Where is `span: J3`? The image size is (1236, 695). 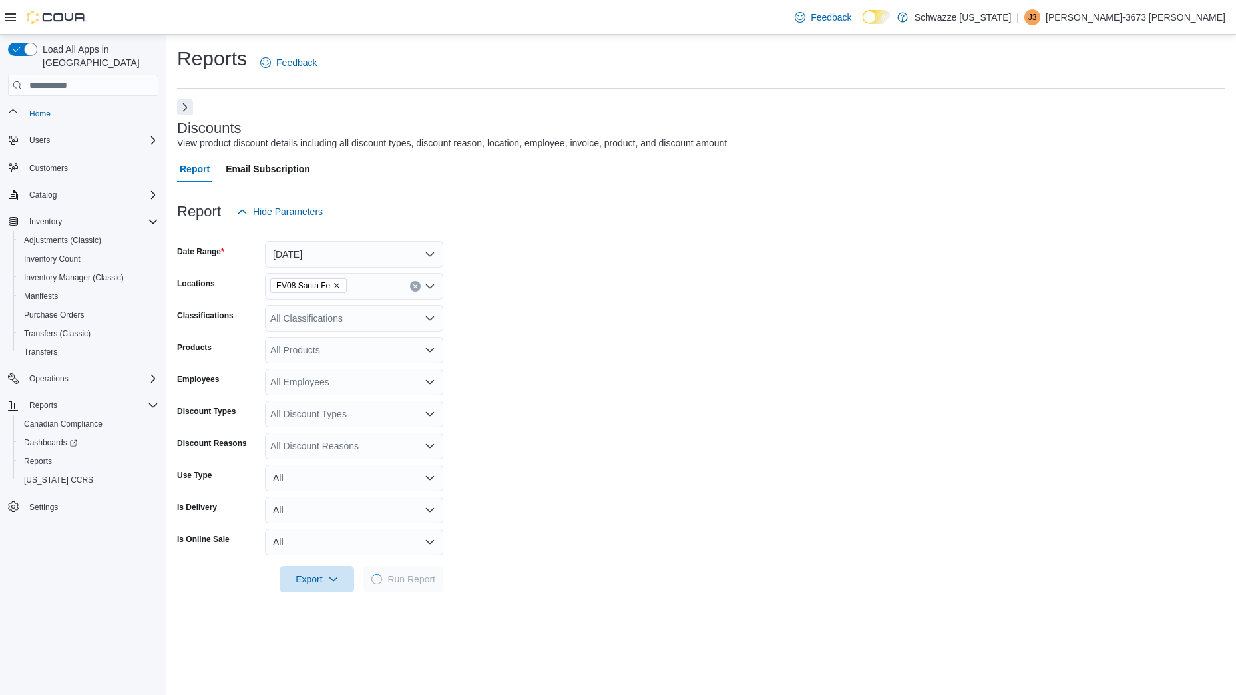 span: J3 is located at coordinates (1032, 17).